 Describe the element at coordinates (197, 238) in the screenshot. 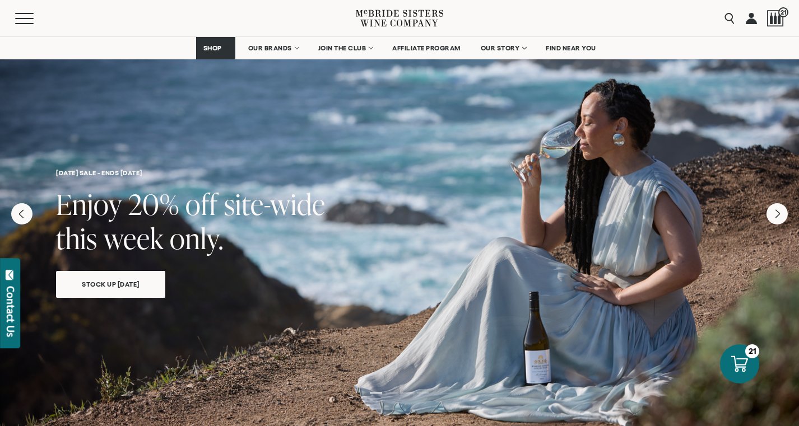

I see `span: only.` at that location.